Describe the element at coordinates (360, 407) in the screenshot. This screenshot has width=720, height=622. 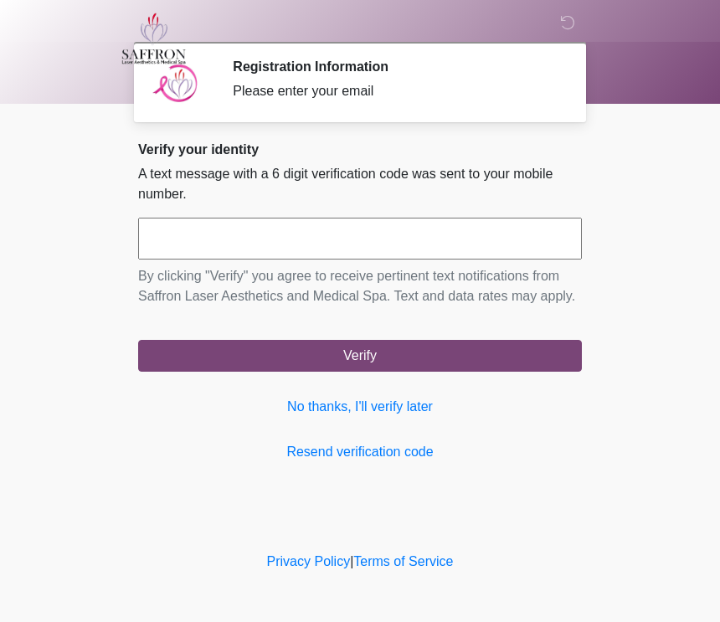
I see `a: No thanks, I'll verify later` at that location.